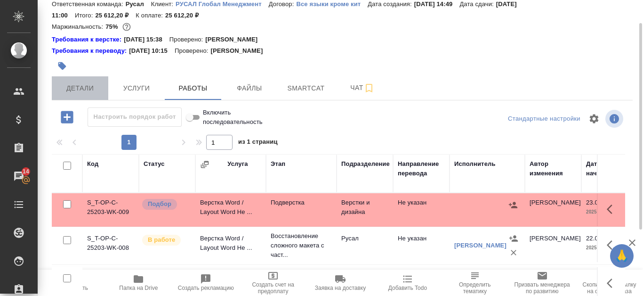 This screenshot has width=643, height=296. Describe the element at coordinates (595, 202) in the screenshot. I see `p: 23.09,` at that location.